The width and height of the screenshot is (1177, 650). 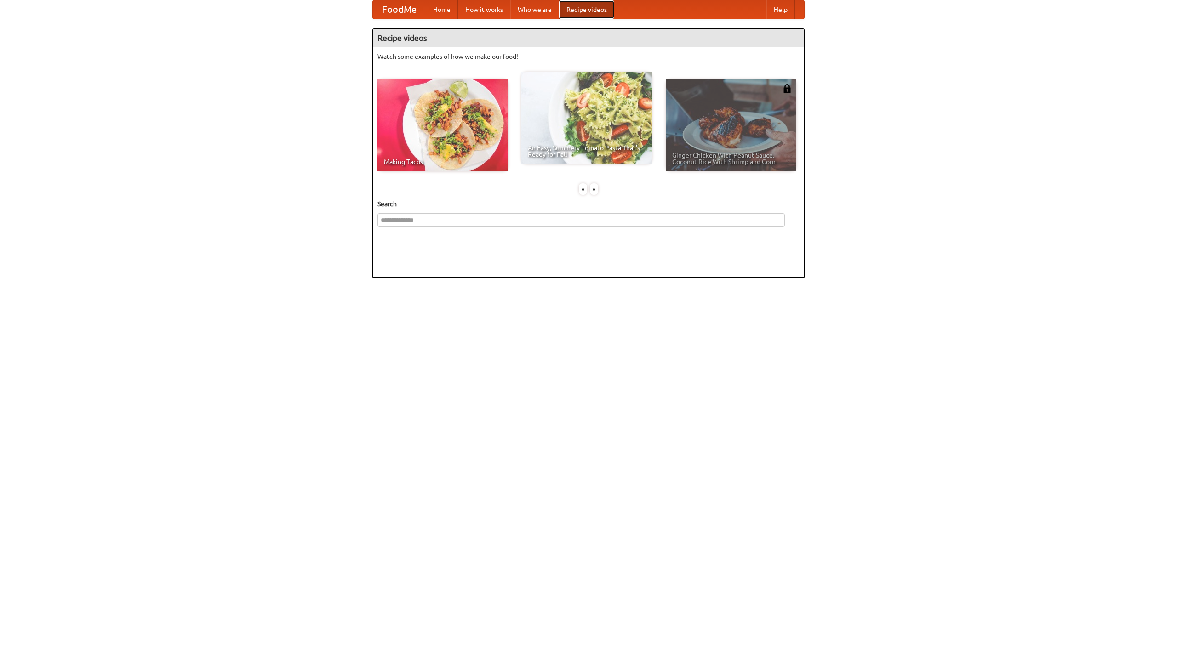 What do you see at coordinates (535, 10) in the screenshot?
I see `a: Who we are` at bounding box center [535, 10].